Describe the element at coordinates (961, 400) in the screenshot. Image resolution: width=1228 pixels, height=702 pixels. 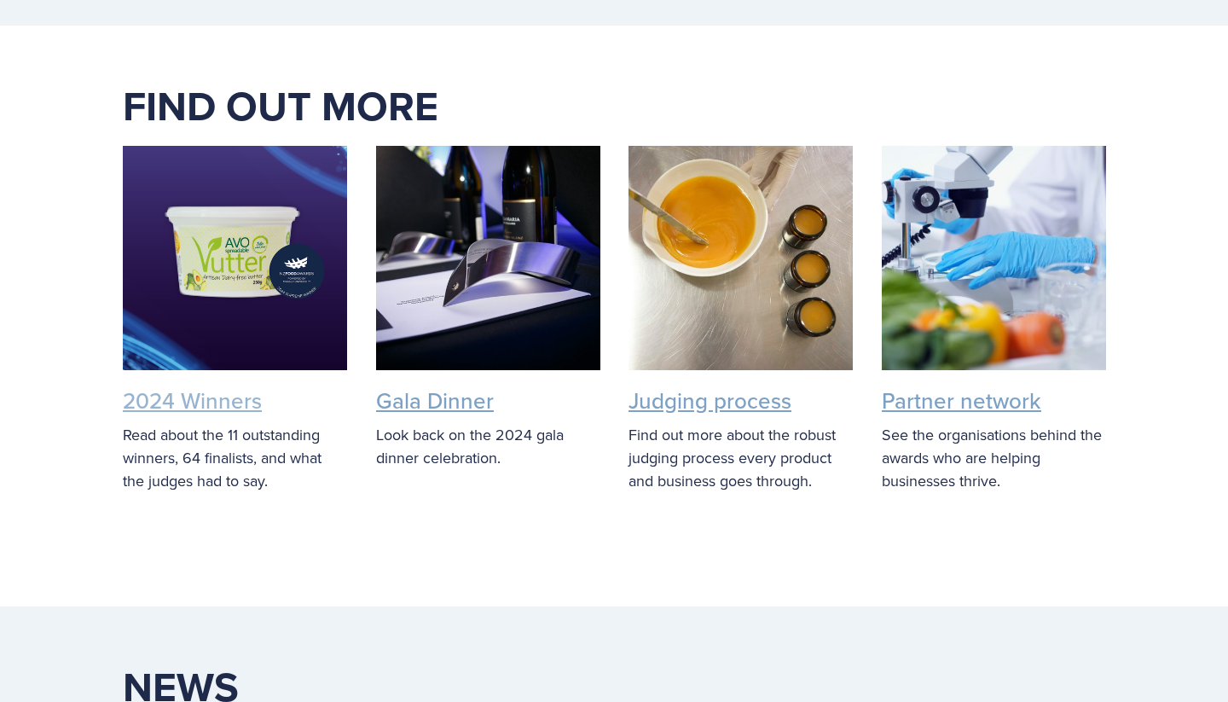
I see `a: Partner network` at that location.